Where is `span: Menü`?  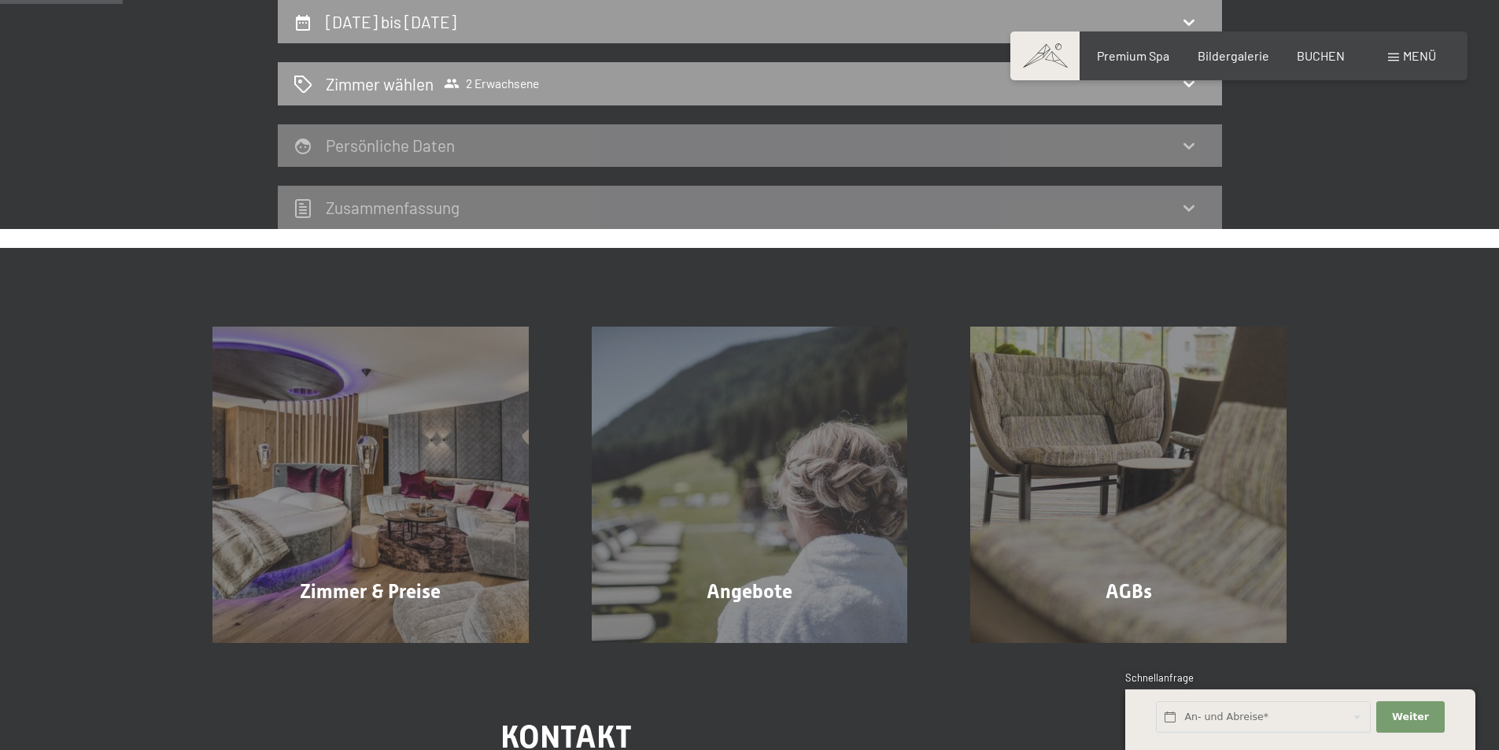
span: Menü is located at coordinates (1419, 55).